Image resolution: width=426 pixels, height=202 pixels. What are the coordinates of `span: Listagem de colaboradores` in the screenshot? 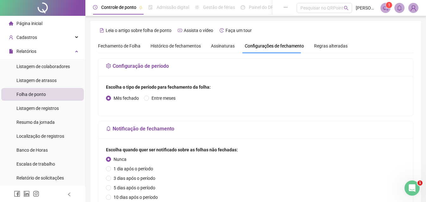 It's located at (43, 66).